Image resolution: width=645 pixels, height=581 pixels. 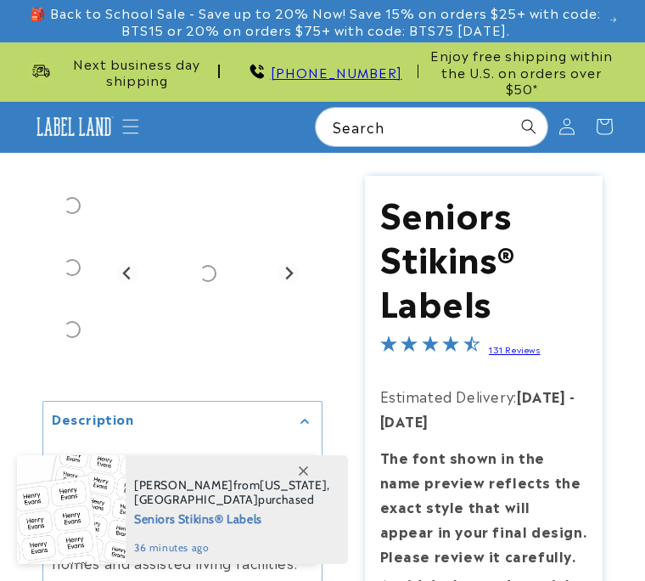 I want to click on strong: care tags, so click(x=262, y=464).